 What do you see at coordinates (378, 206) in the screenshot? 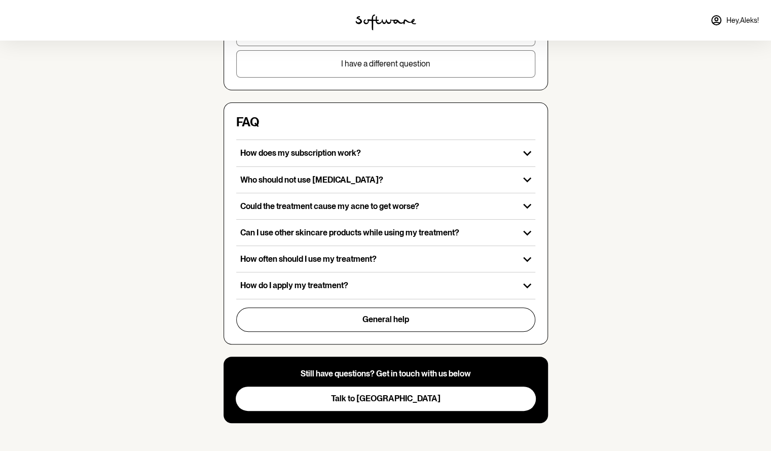
I see `p: Could the treatment cause my acne to get worse?` at bounding box center [378, 206].